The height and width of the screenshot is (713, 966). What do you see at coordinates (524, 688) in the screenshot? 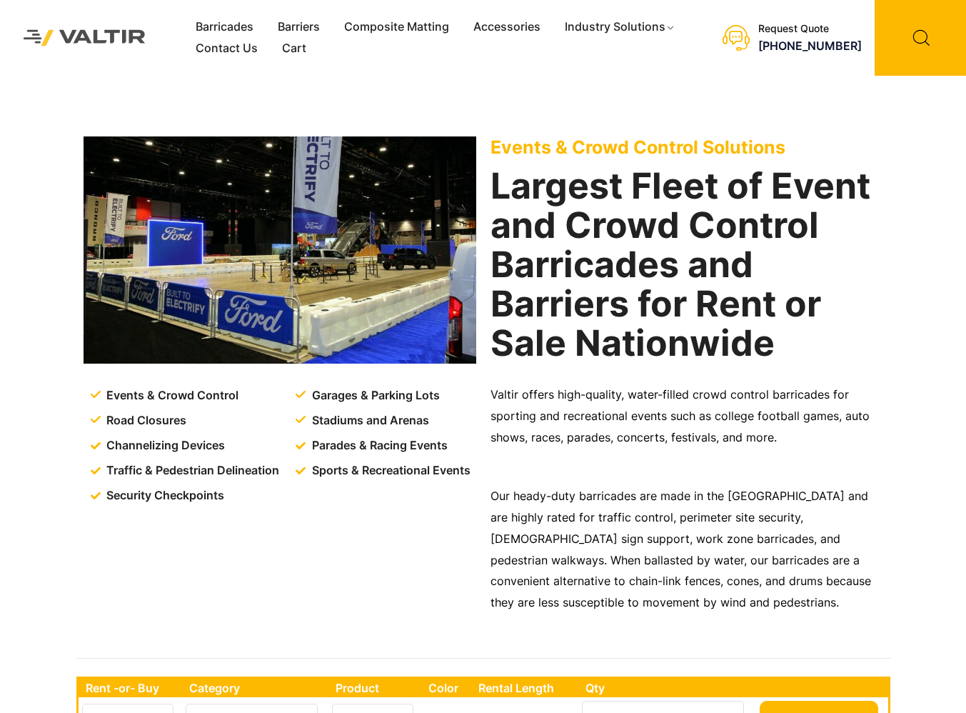
I see `th: Rental Length` at bounding box center [524, 688].